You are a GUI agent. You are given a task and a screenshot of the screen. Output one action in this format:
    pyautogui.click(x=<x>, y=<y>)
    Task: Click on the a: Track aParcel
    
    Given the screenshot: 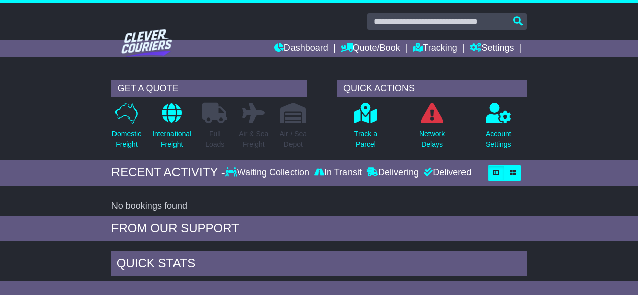 What is the action you would take?
    pyautogui.click(x=366, y=129)
    